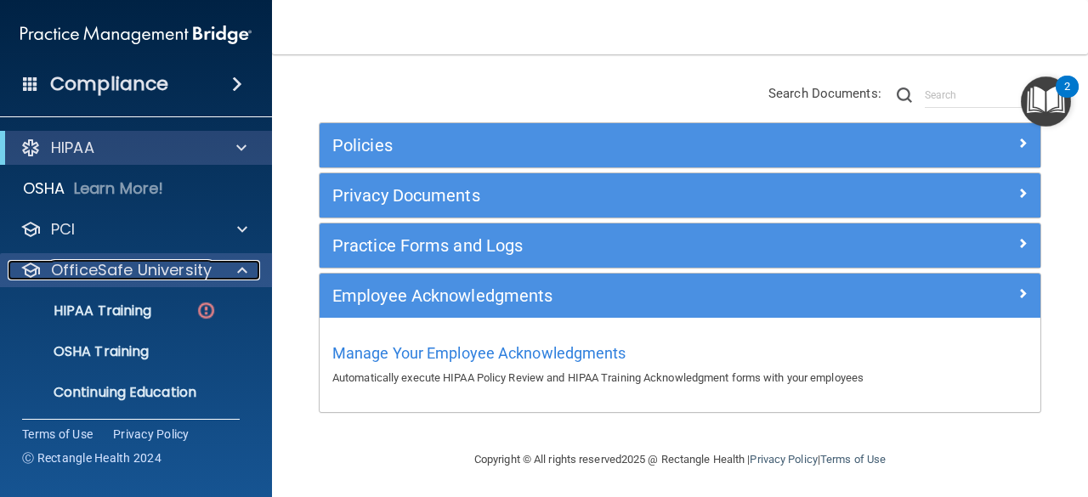 Image resolution: width=1088 pixels, height=497 pixels. What do you see at coordinates (119, 189) in the screenshot?
I see `p: Learn More!` at bounding box center [119, 189].